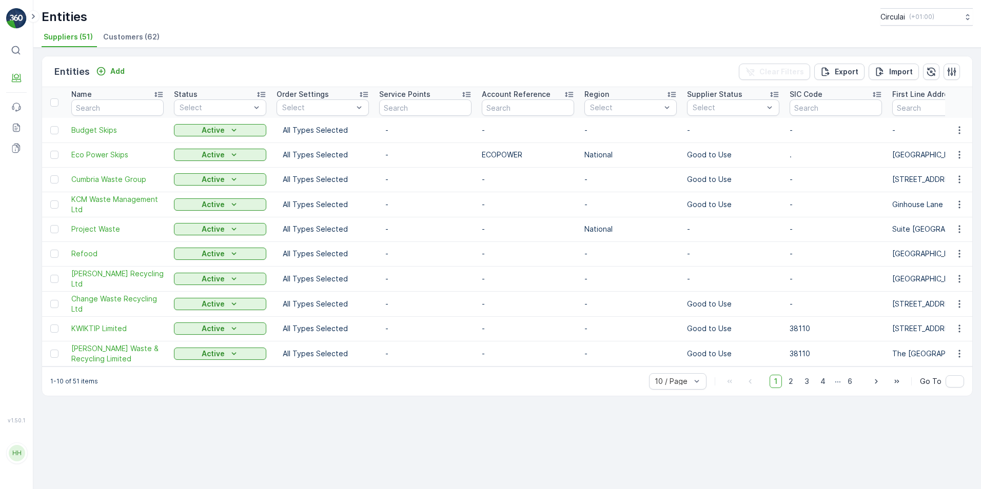 The height and width of the screenshot is (489, 981). What do you see at coordinates (405, 94) in the screenshot?
I see `p: Service Points` at bounding box center [405, 94].